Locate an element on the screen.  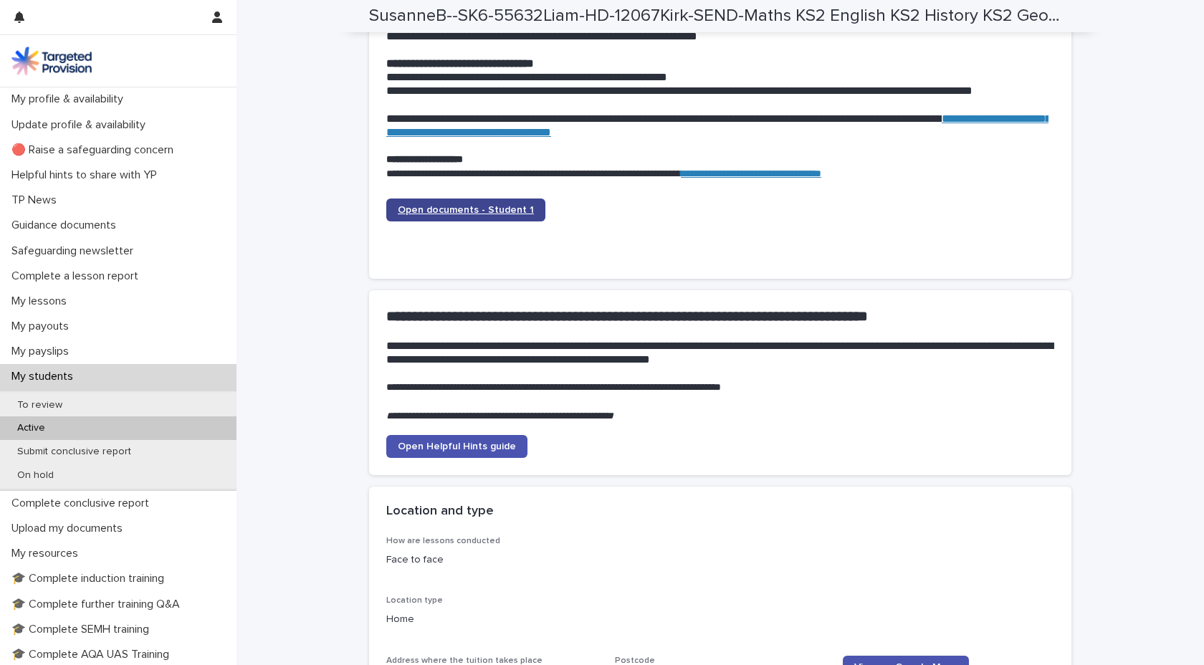
p: Submit conclusive report is located at coordinates (74, 452).